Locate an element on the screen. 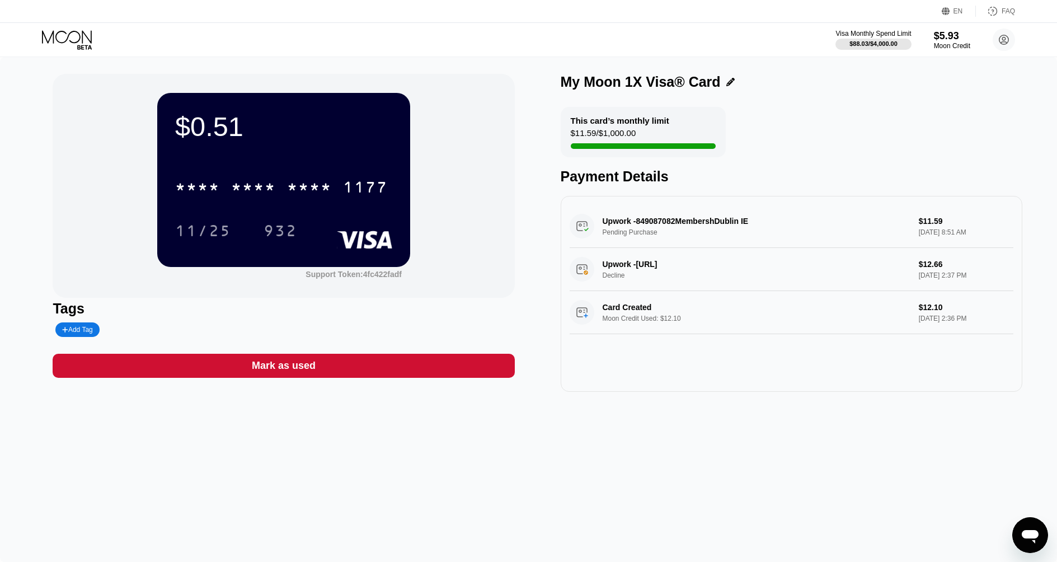 This screenshot has width=1057, height=562. div: My Moon 1X Visa® Card is located at coordinates (641, 82).